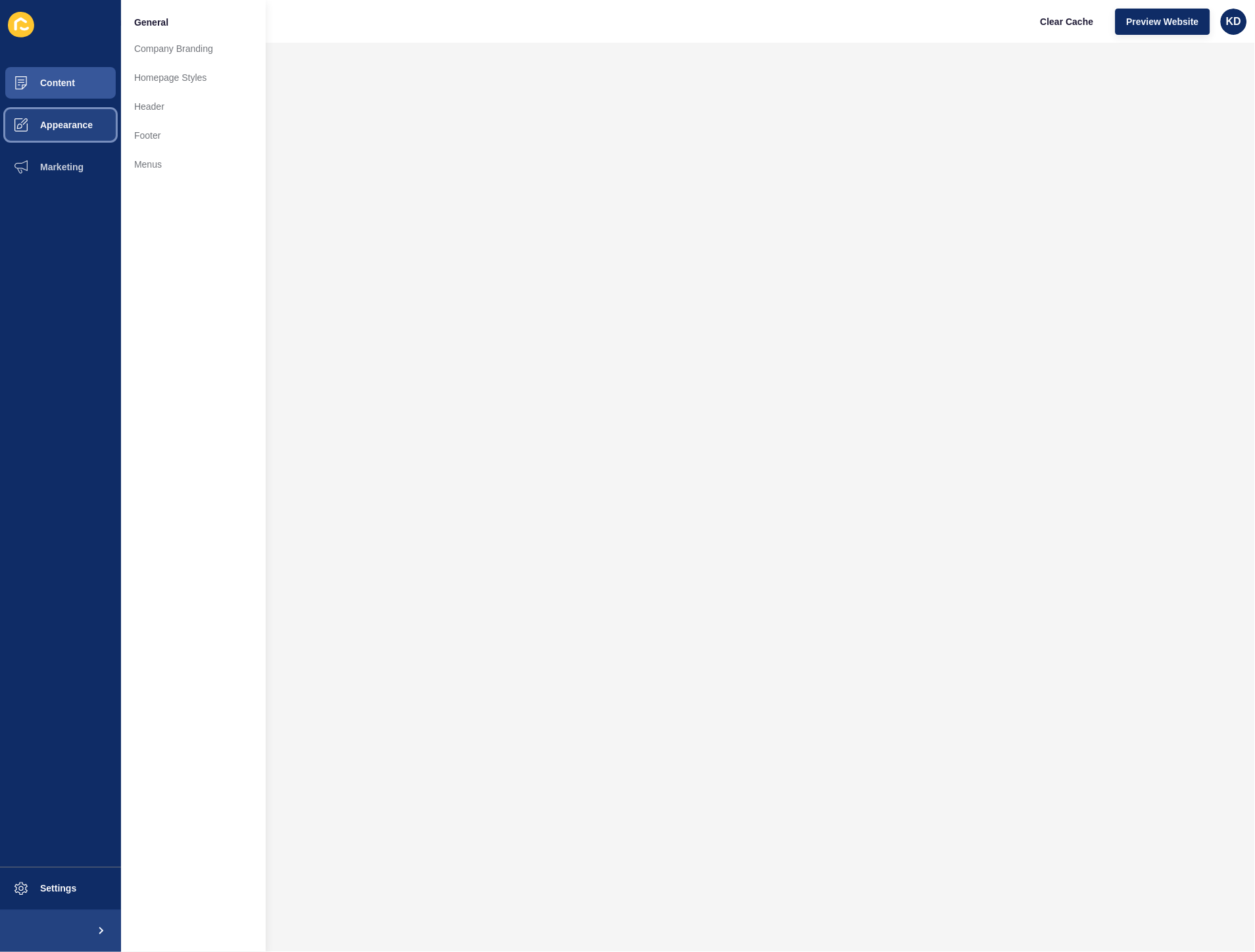 The width and height of the screenshot is (1255, 952). Describe the element at coordinates (193, 49) in the screenshot. I see `a: Company Branding` at that location.